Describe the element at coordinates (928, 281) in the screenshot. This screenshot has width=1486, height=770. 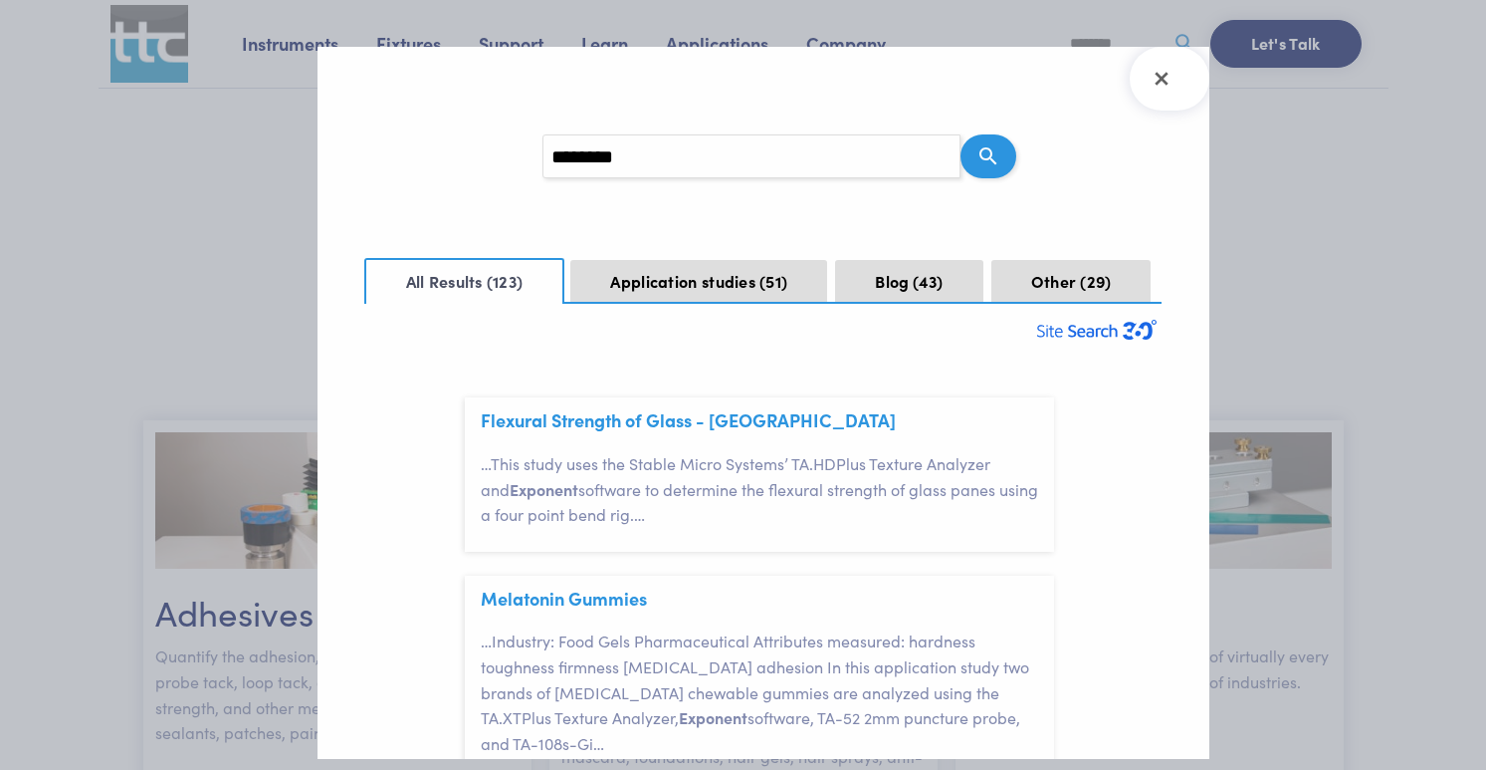
I see `span: 43` at that location.